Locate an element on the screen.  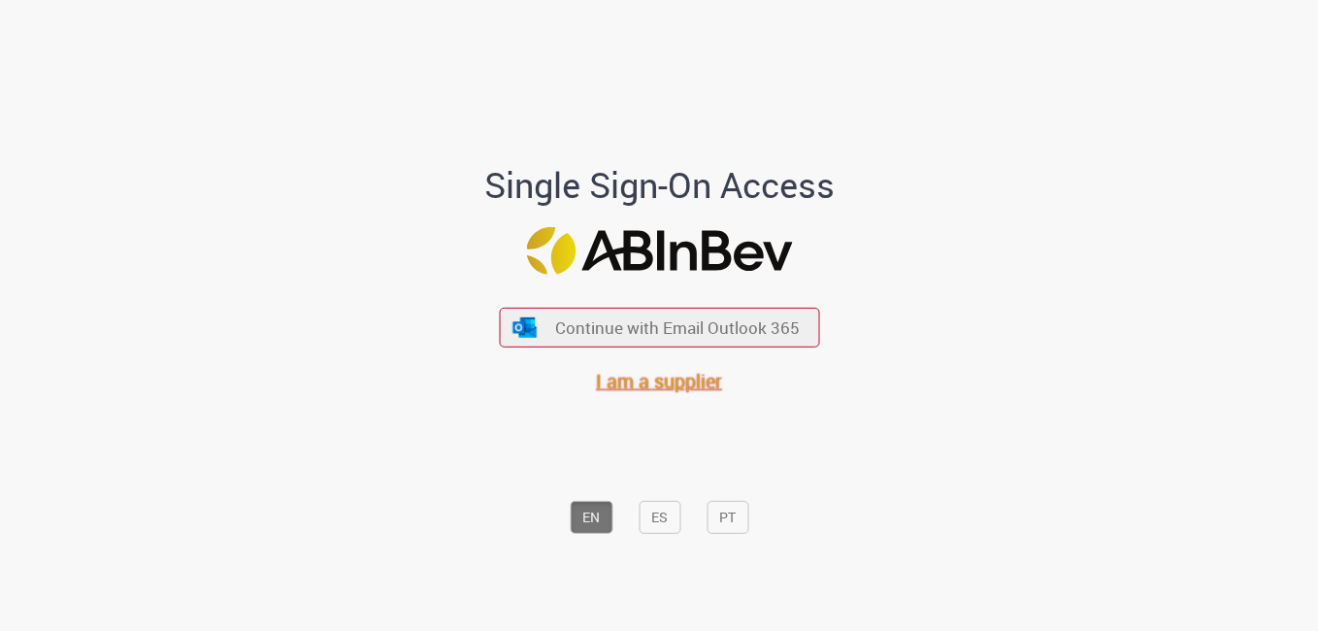
button: ES is located at coordinates (659, 517).